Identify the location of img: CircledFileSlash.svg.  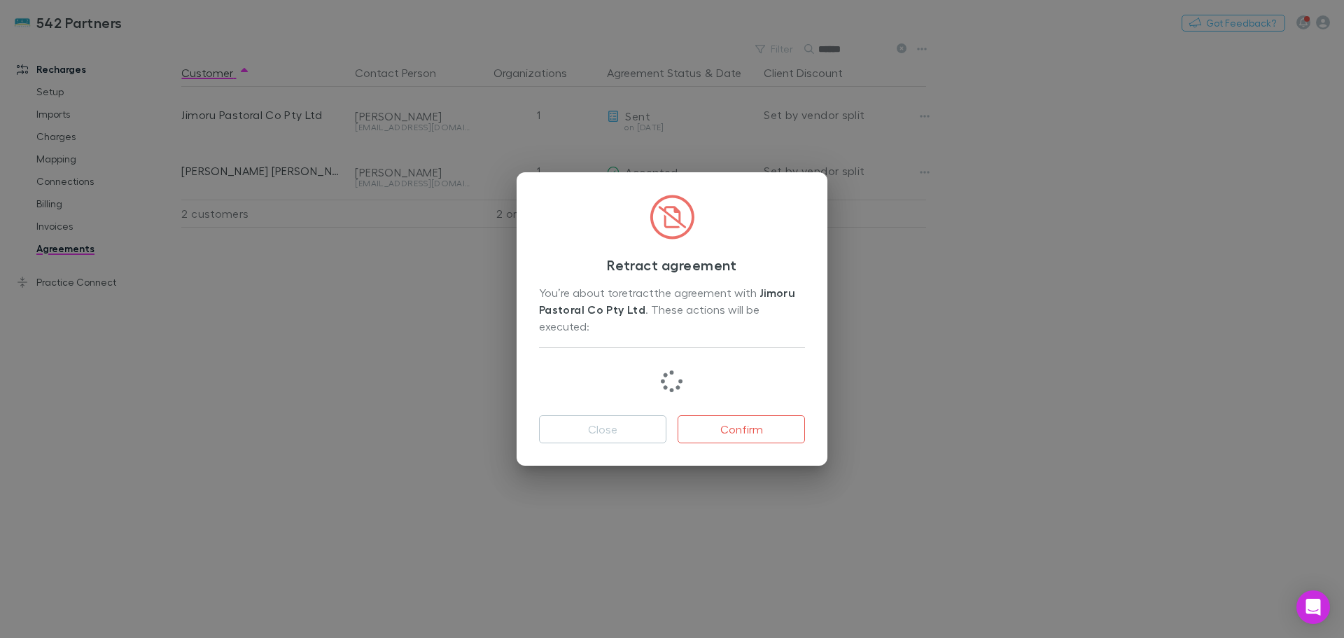
(672, 217).